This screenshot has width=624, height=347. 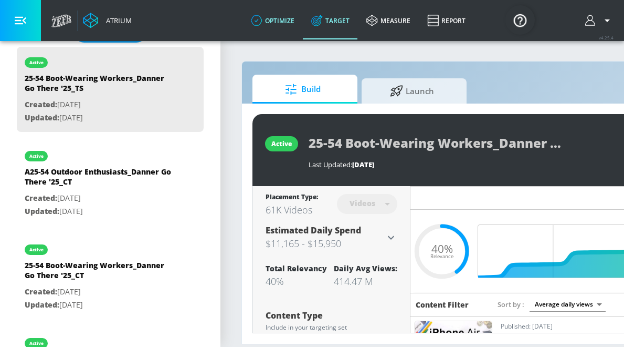 I want to click on span: 40%, so click(x=442, y=248).